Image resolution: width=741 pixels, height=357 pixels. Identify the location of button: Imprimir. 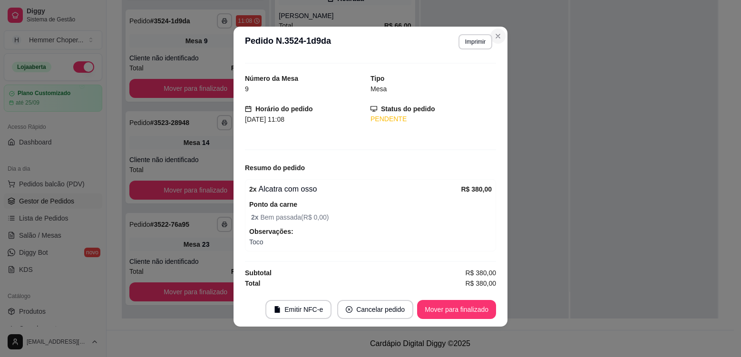
(475, 42).